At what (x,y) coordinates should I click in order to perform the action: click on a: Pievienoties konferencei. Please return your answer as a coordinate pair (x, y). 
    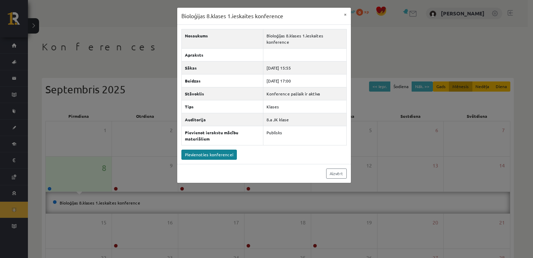
    Looking at the image, I should click on (209, 154).